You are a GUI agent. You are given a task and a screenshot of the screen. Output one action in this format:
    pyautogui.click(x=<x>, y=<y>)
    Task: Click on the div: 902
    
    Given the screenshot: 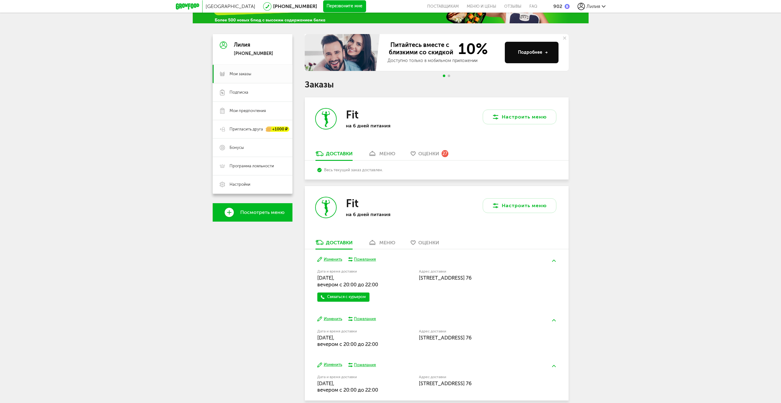 What is the action you would take?
    pyautogui.click(x=557, y=6)
    